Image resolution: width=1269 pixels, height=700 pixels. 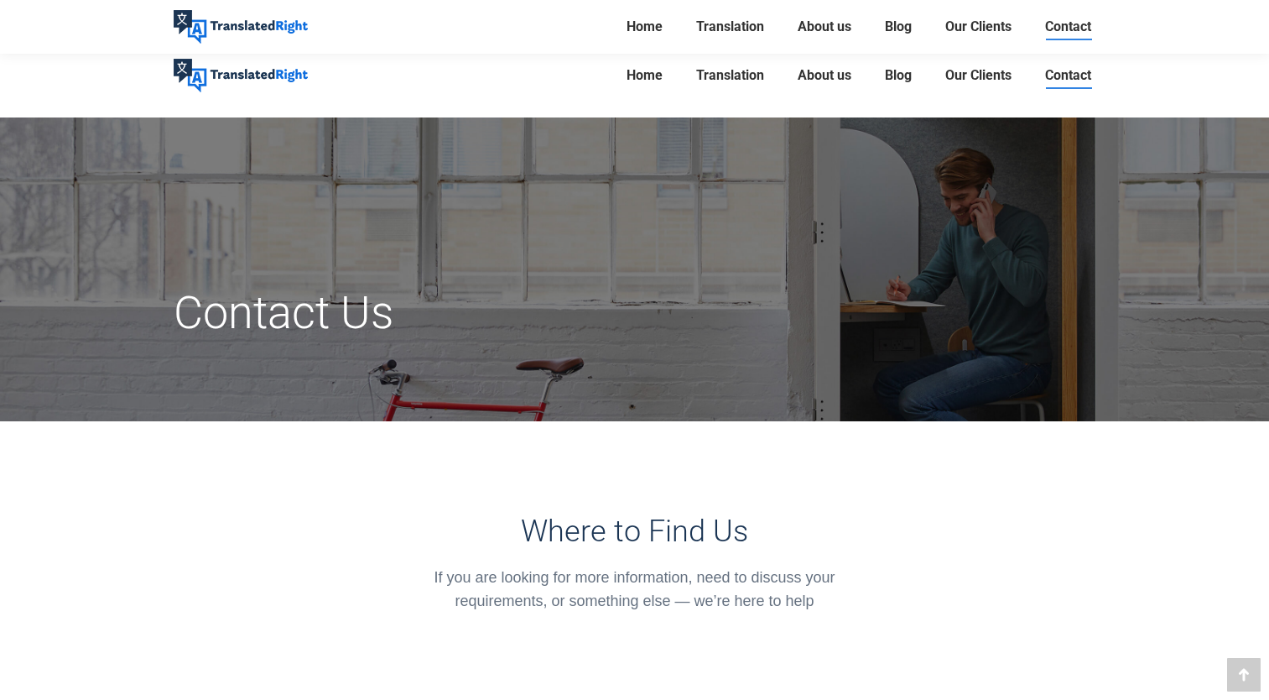 I want to click on h1: Contact Us, so click(x=477, y=313).